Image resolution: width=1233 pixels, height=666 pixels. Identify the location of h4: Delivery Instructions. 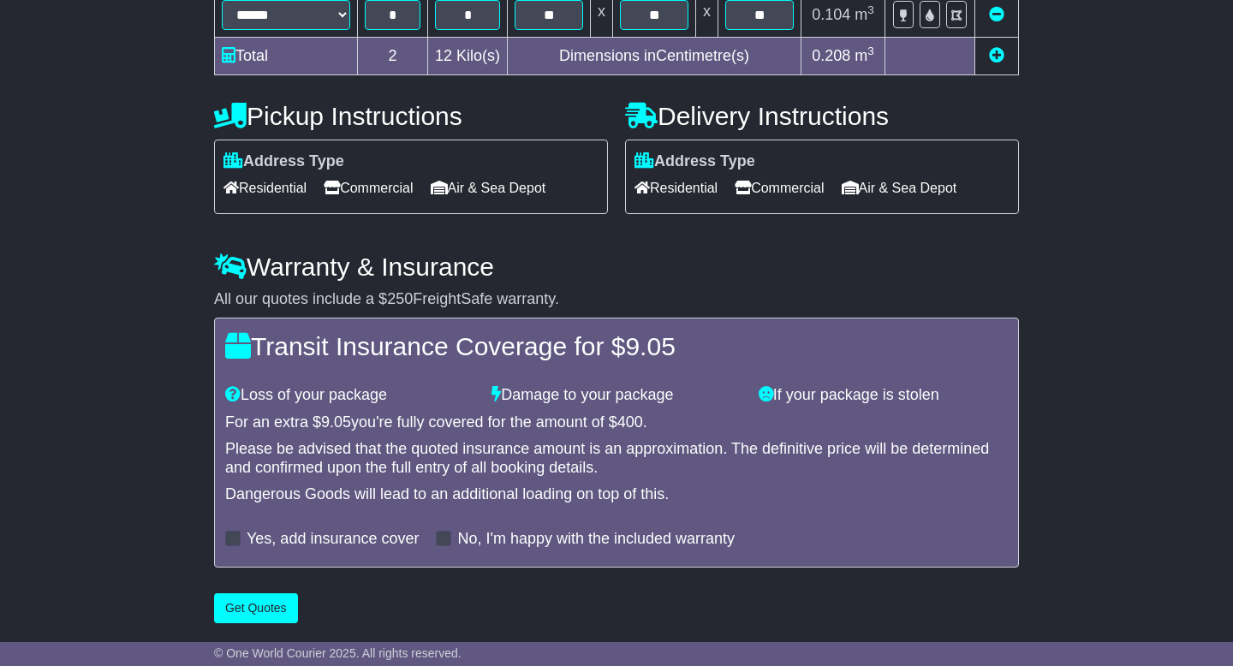
(822, 116).